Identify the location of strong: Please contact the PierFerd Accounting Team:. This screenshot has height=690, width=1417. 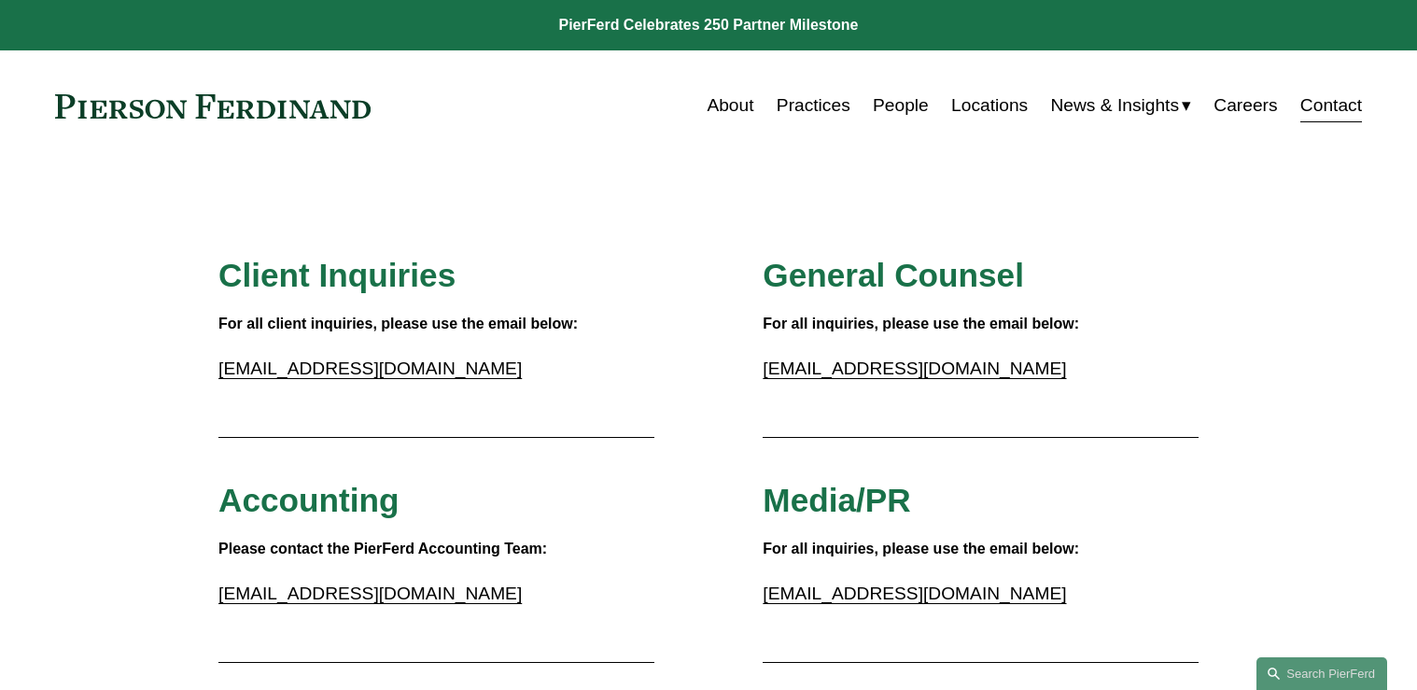
(383, 548).